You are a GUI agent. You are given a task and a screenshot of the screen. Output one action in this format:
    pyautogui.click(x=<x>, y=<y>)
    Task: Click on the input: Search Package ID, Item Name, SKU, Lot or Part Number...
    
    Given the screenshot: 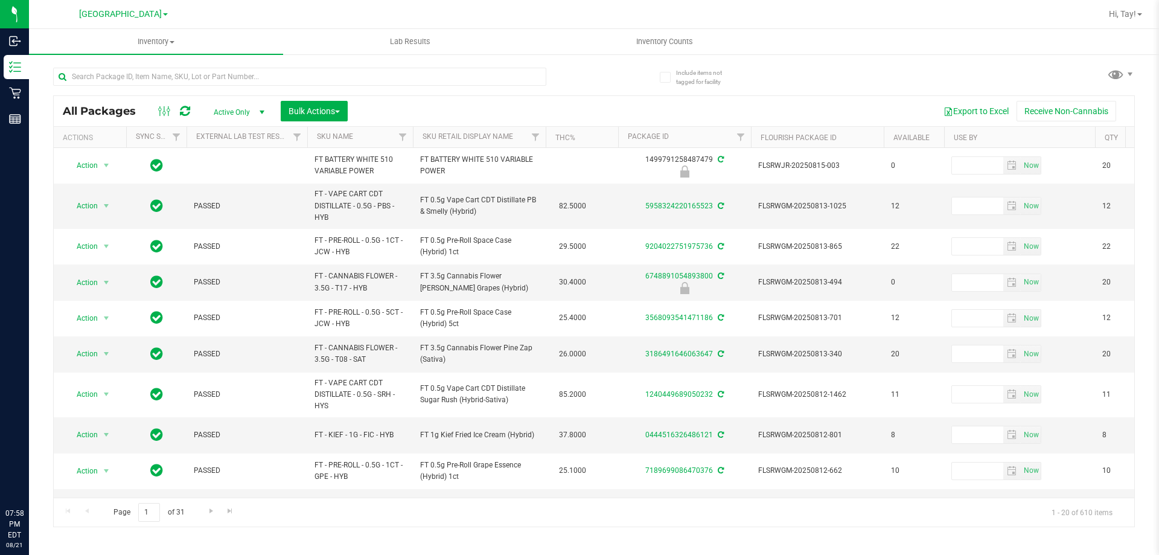 What is the action you would take?
    pyautogui.click(x=299, y=77)
    